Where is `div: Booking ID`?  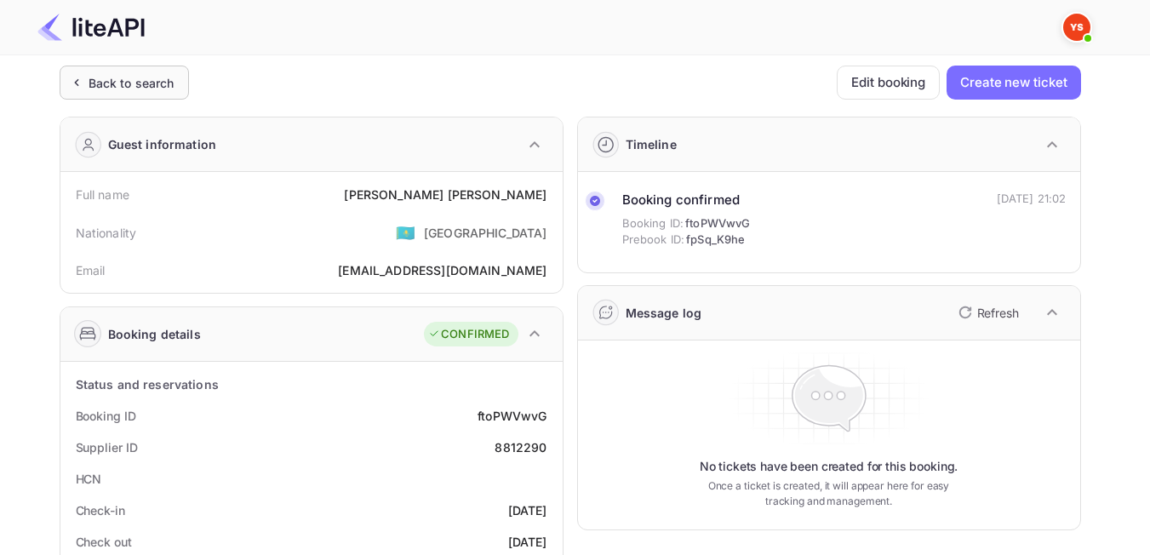
div: Booking ID is located at coordinates (106, 415).